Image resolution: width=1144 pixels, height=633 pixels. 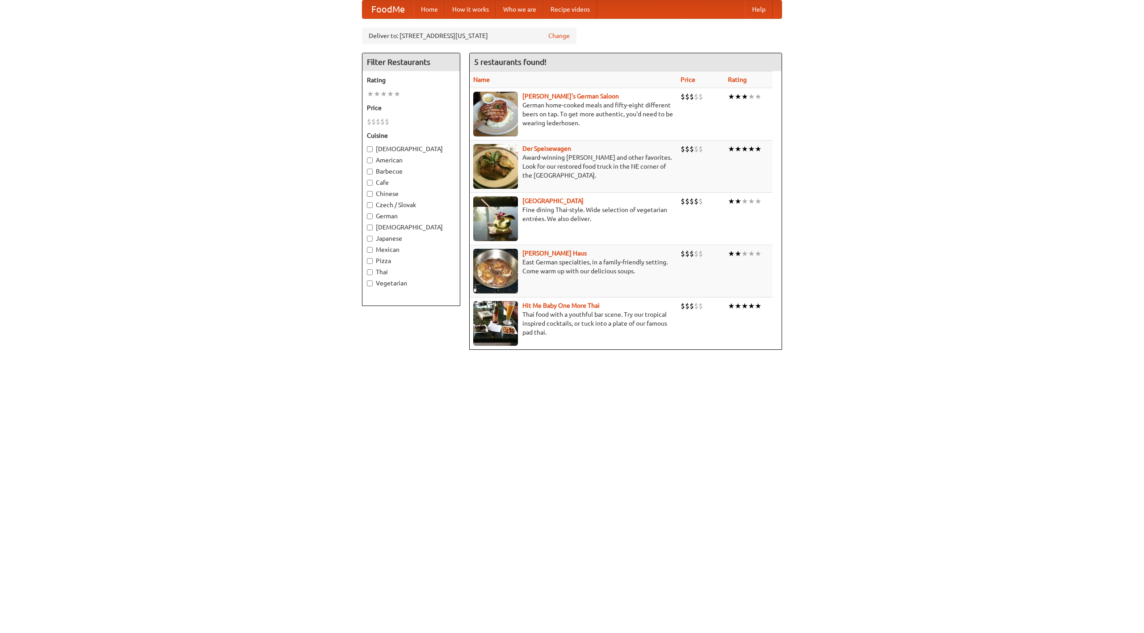 I want to click on input: Mexican, so click(x=370, y=249).